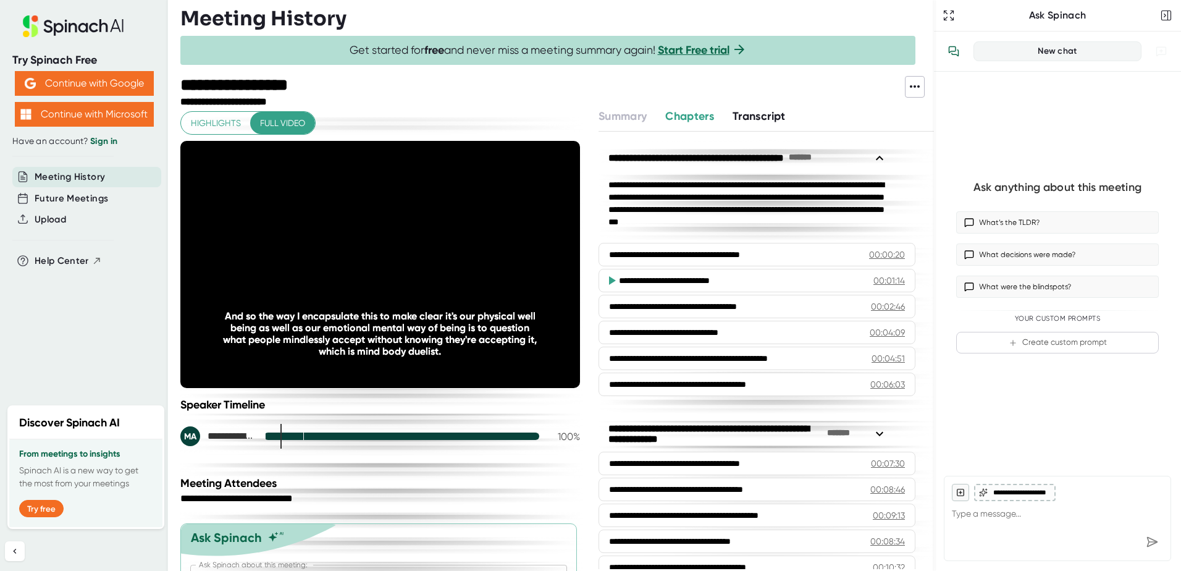 This screenshot has height=571, width=1181. Describe the element at coordinates (1058, 319) in the screenshot. I see `div: Your Custom Prompts` at that location.